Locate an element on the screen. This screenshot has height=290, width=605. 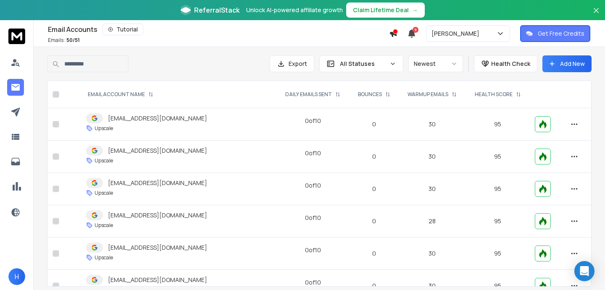
button: Tutorial is located at coordinates (123, 29).